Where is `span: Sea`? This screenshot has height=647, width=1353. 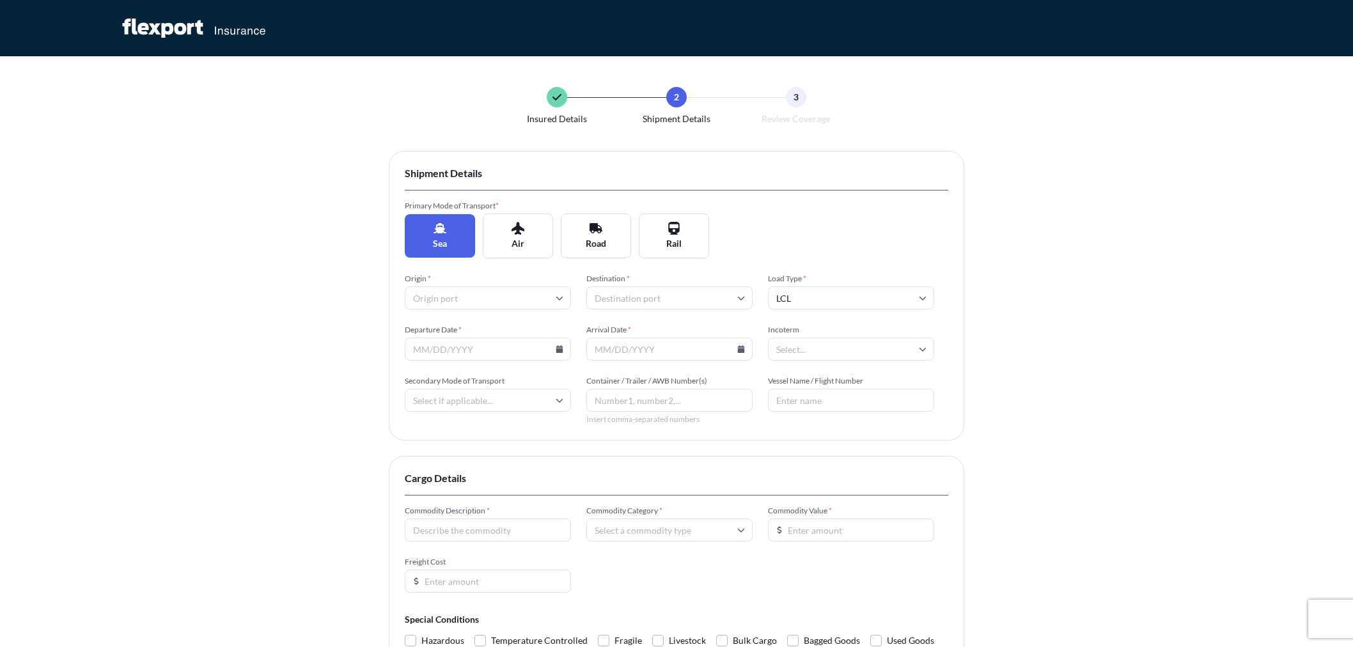
span: Sea is located at coordinates (440, 244).